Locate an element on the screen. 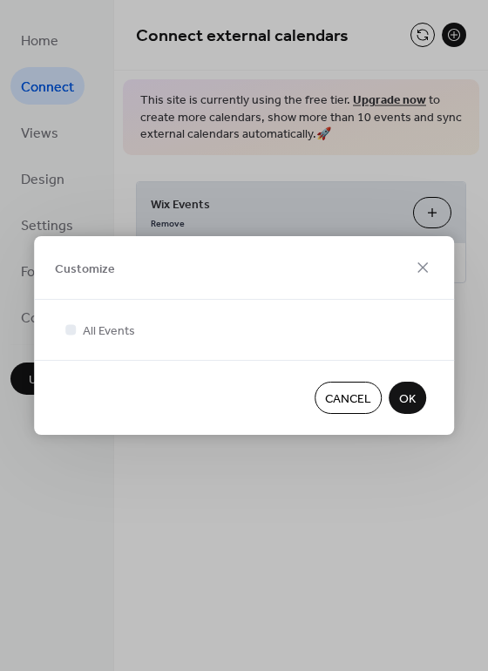  button: OK is located at coordinates (407, 397).